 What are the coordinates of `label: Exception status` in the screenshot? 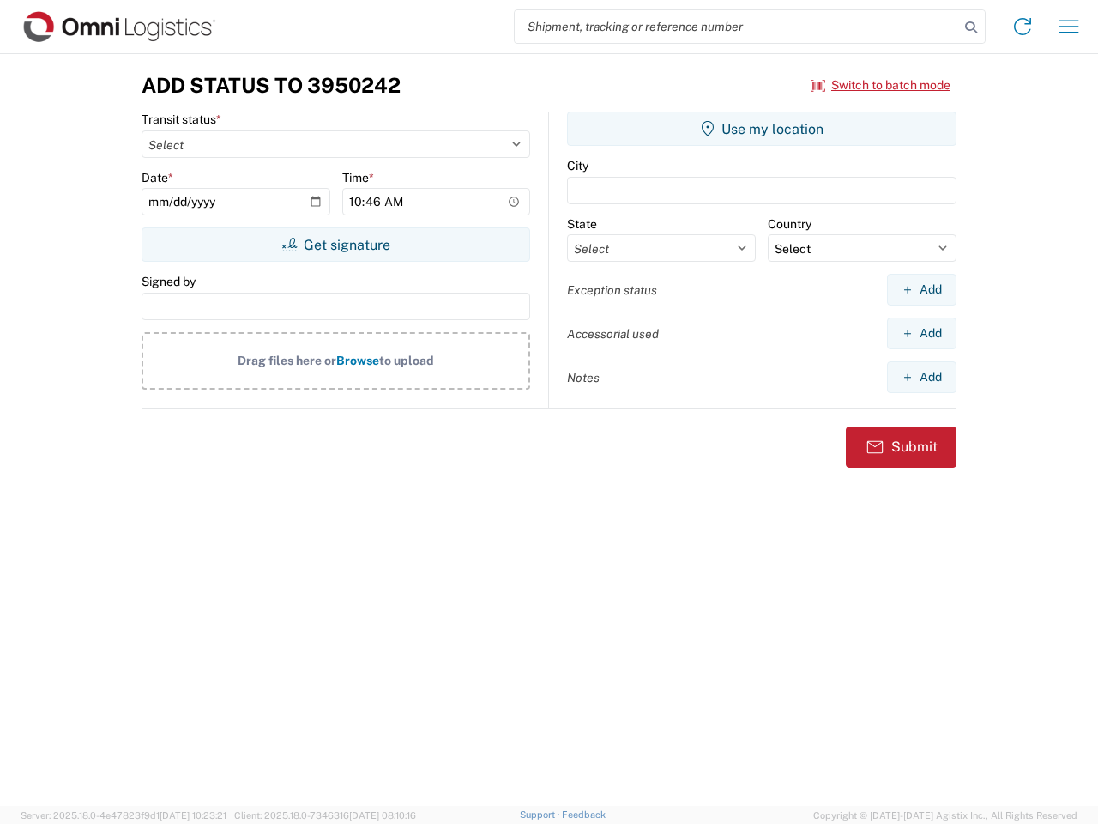 It's located at (612, 290).